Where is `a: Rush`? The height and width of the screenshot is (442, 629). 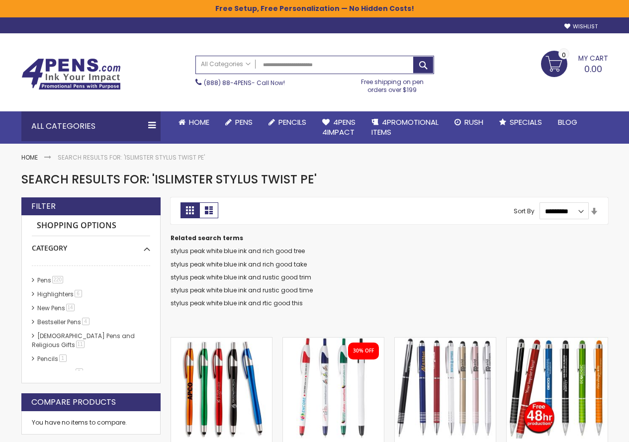 a: Rush is located at coordinates (469, 122).